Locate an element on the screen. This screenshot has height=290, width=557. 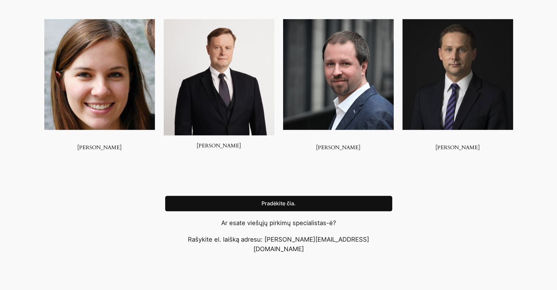
a: Pradėkite čia. is located at coordinates (279, 203).